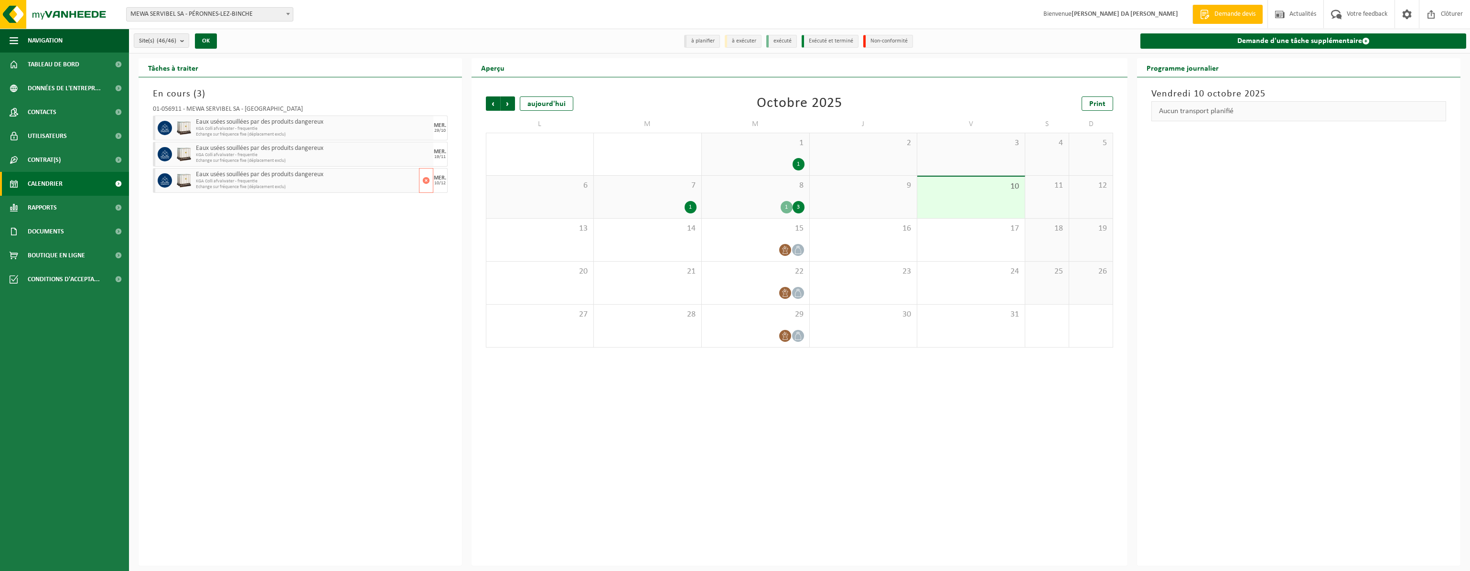 Image resolution: width=1470 pixels, height=571 pixels. I want to click on span: Calendrier, so click(45, 184).